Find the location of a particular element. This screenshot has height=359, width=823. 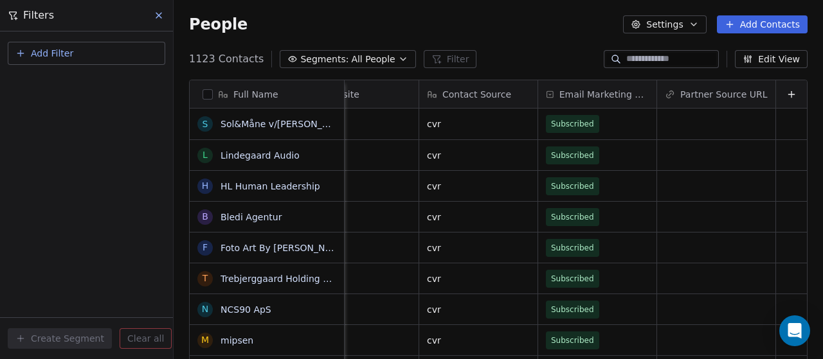

div: N is located at coordinates (205, 309).